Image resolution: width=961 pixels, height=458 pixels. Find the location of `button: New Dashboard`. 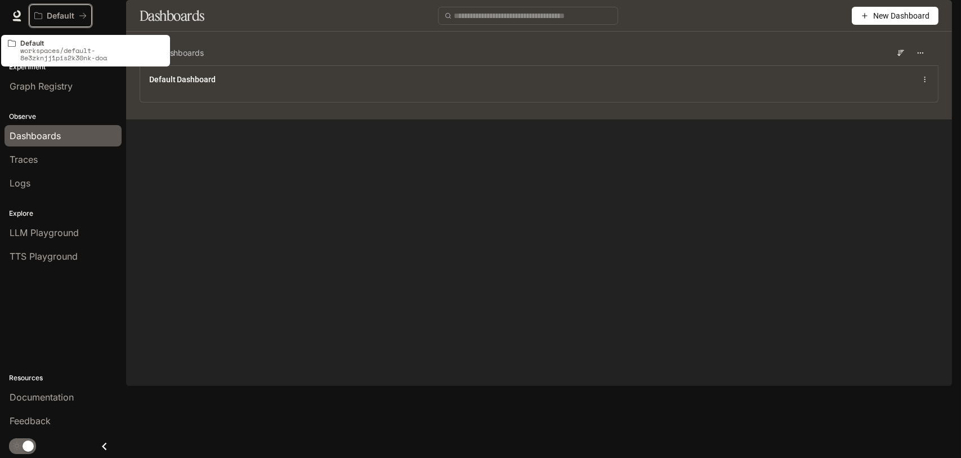

button: New Dashboard is located at coordinates (895, 16).